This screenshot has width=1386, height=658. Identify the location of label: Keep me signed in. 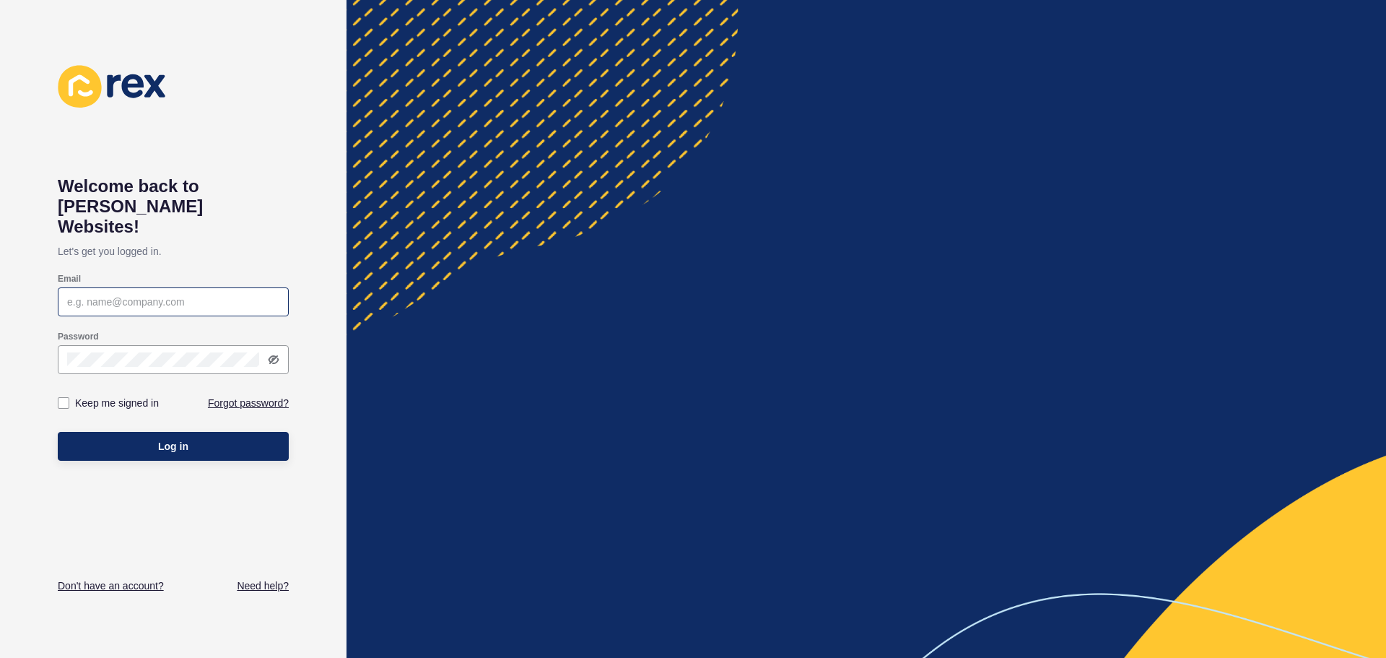
(117, 403).